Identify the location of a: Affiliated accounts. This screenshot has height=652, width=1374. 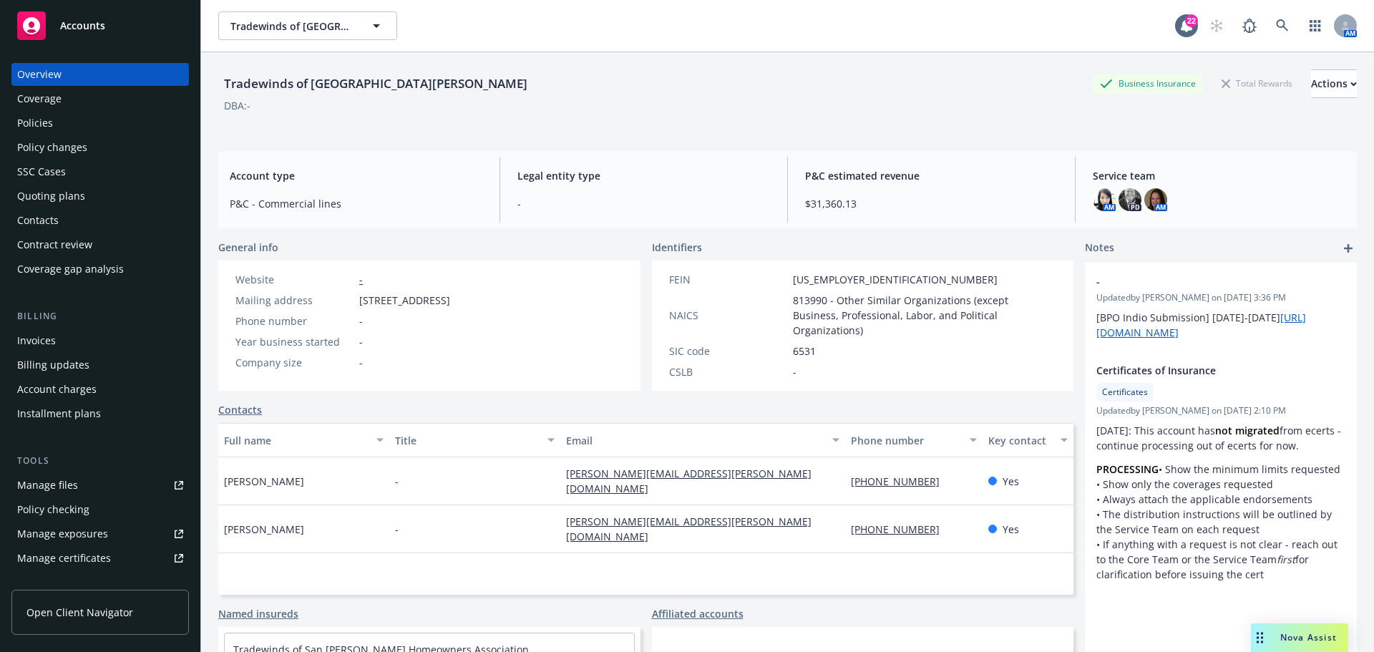
(698, 614).